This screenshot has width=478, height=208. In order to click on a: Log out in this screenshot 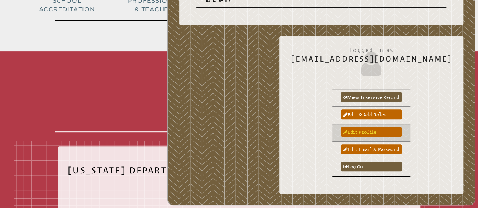, I will do `click(371, 166)`.